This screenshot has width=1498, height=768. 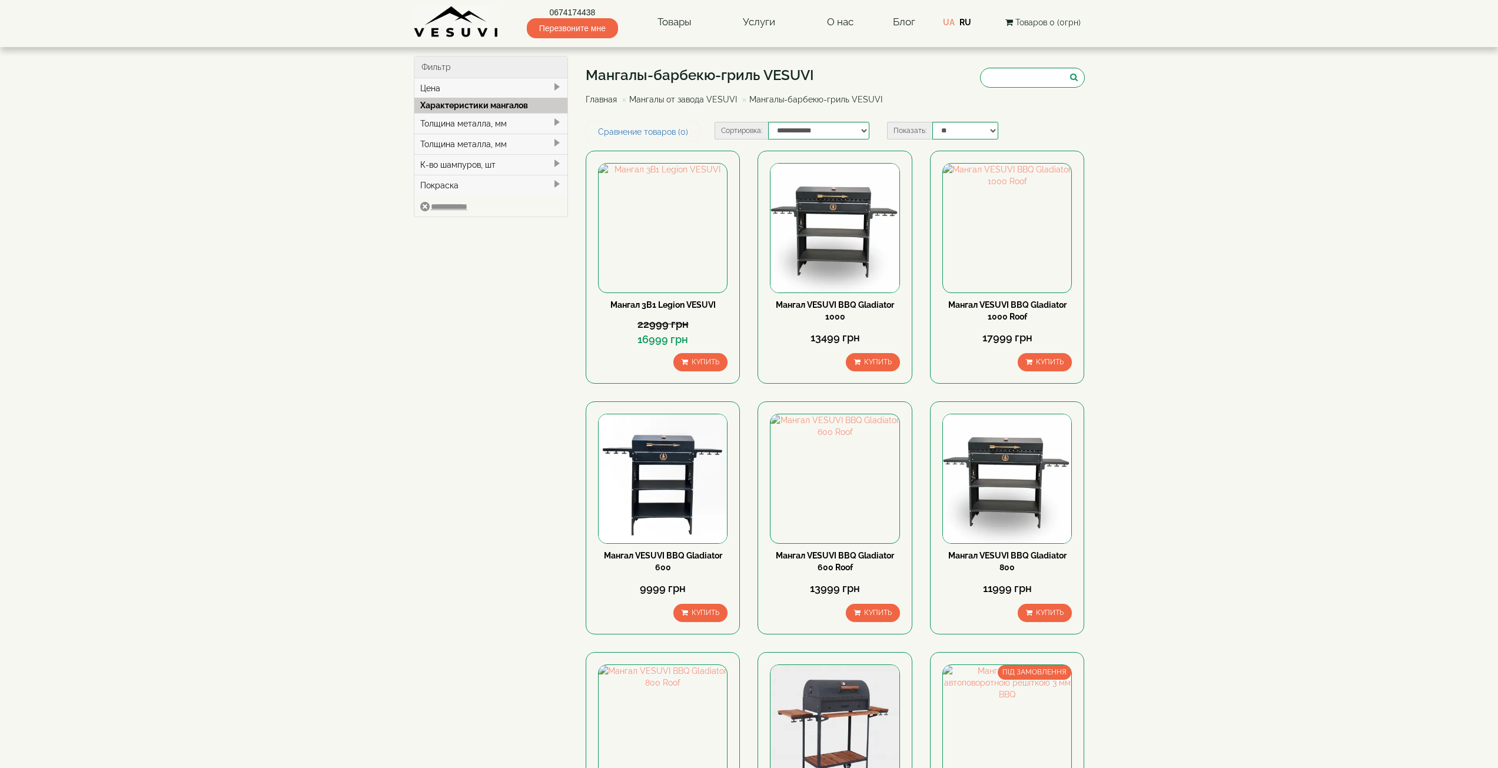 I want to click on a: Сравнение товаров (0), so click(x=643, y=132).